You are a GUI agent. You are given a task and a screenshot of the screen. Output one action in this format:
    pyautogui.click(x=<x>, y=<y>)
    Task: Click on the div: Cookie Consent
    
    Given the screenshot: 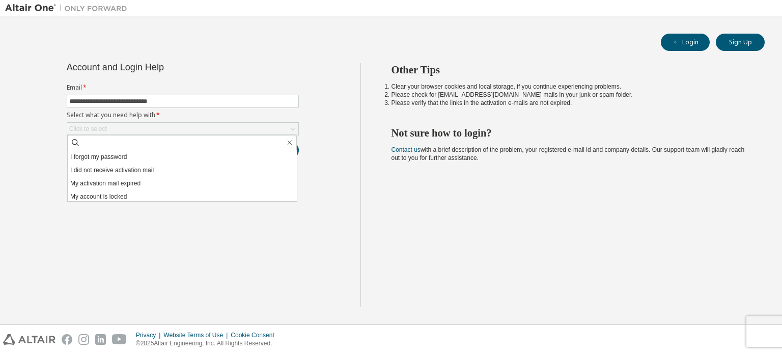 What is the action you would take?
    pyautogui.click(x=255, y=335)
    